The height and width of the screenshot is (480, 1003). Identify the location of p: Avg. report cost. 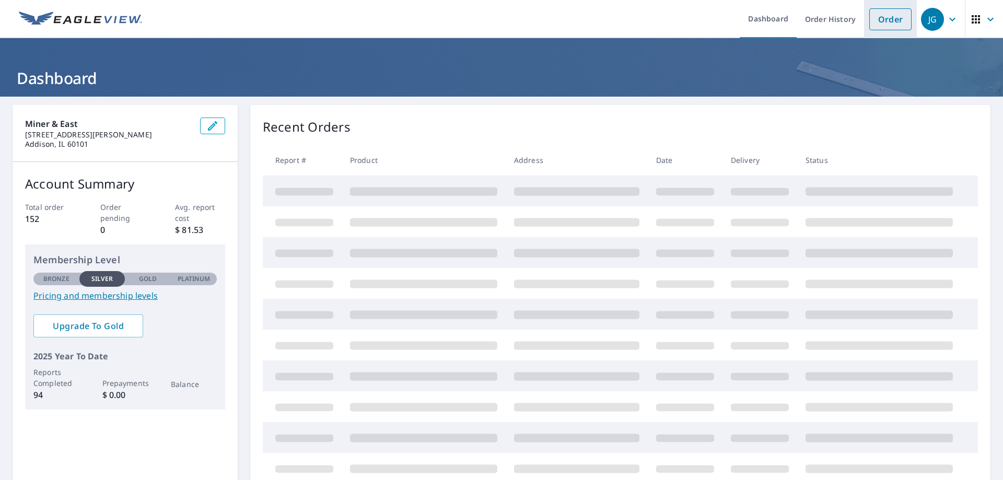
(200, 213).